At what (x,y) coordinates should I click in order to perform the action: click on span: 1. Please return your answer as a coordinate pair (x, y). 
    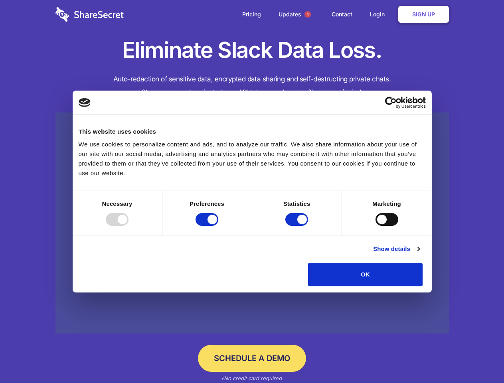
    Looking at the image, I should click on (308, 14).